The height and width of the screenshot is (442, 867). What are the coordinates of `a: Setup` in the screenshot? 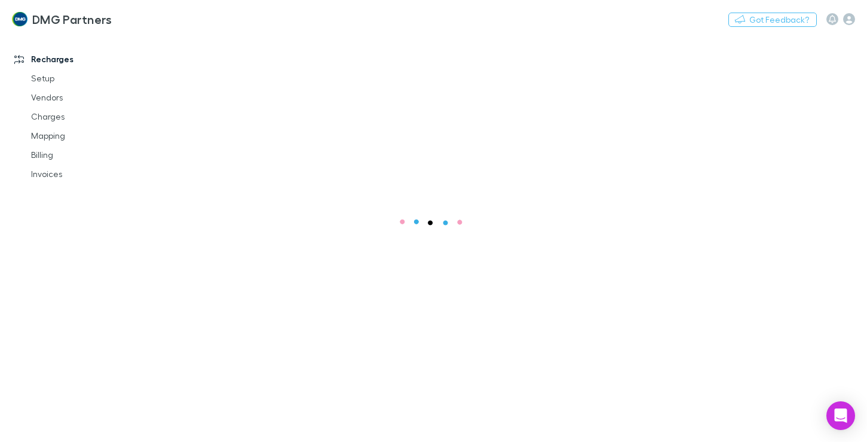 It's located at (87, 78).